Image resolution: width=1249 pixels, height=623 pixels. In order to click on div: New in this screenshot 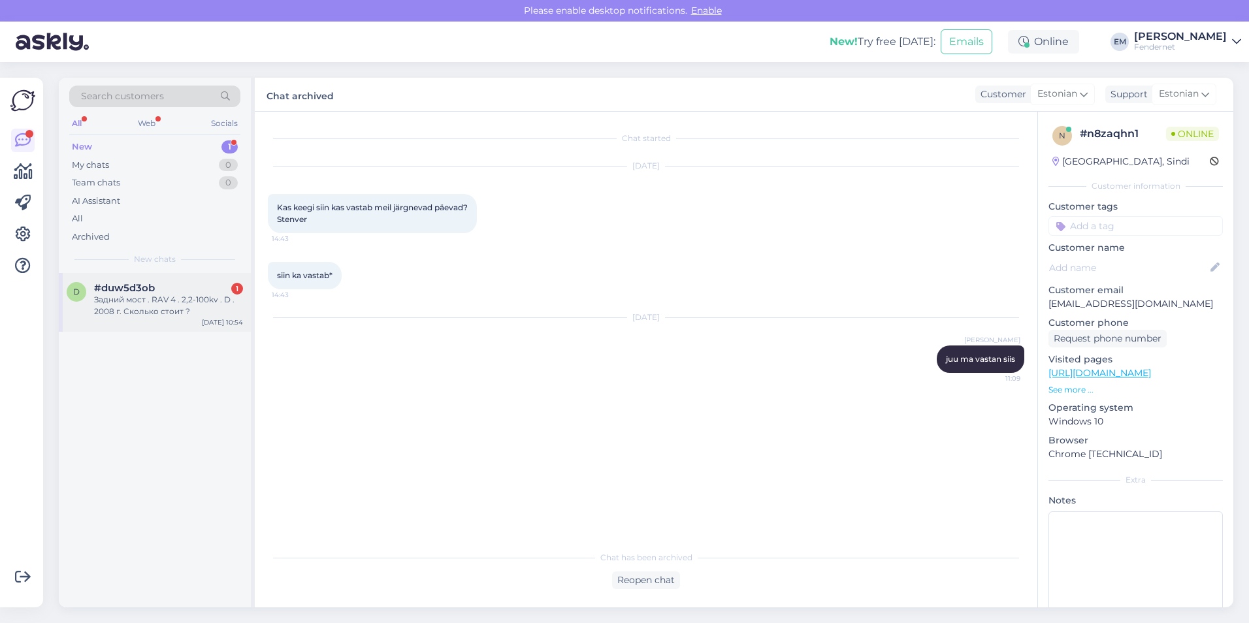, I will do `click(82, 147)`.